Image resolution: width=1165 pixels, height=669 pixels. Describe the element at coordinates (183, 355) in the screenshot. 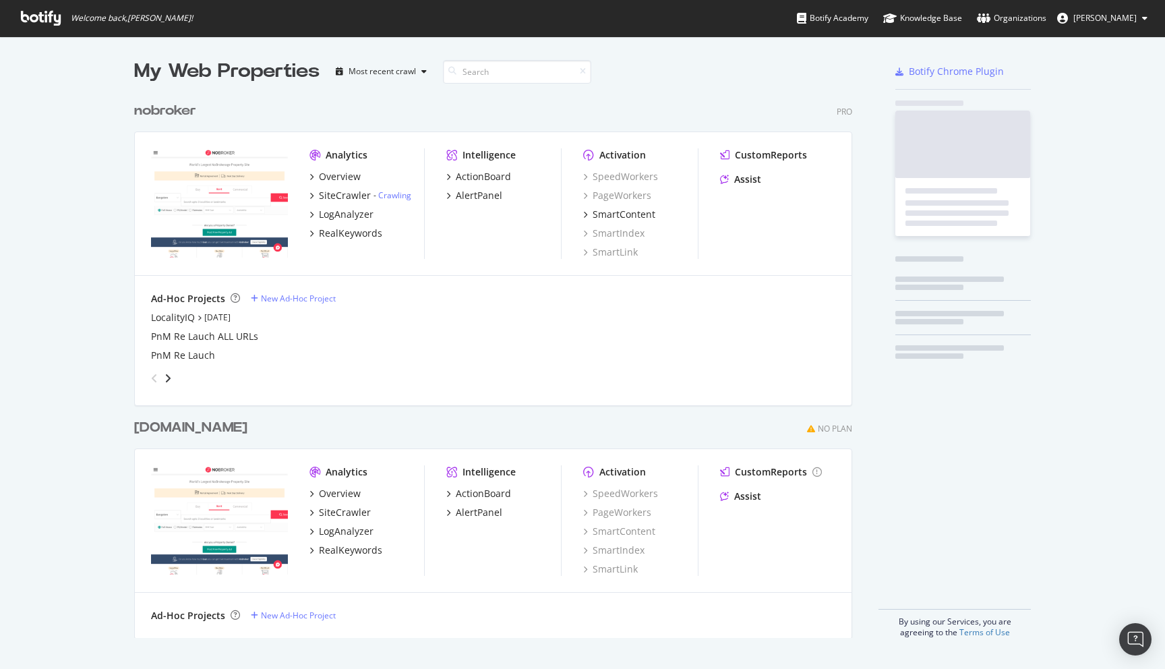

I see `div: PnM Re Lauch` at that location.